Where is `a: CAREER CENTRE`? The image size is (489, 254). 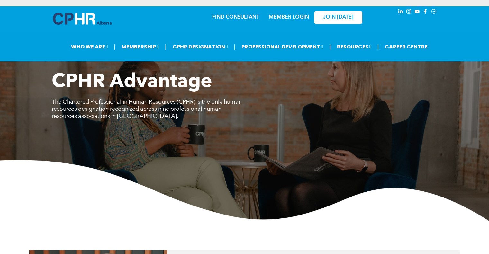
a: CAREER CENTRE is located at coordinates (406, 47).